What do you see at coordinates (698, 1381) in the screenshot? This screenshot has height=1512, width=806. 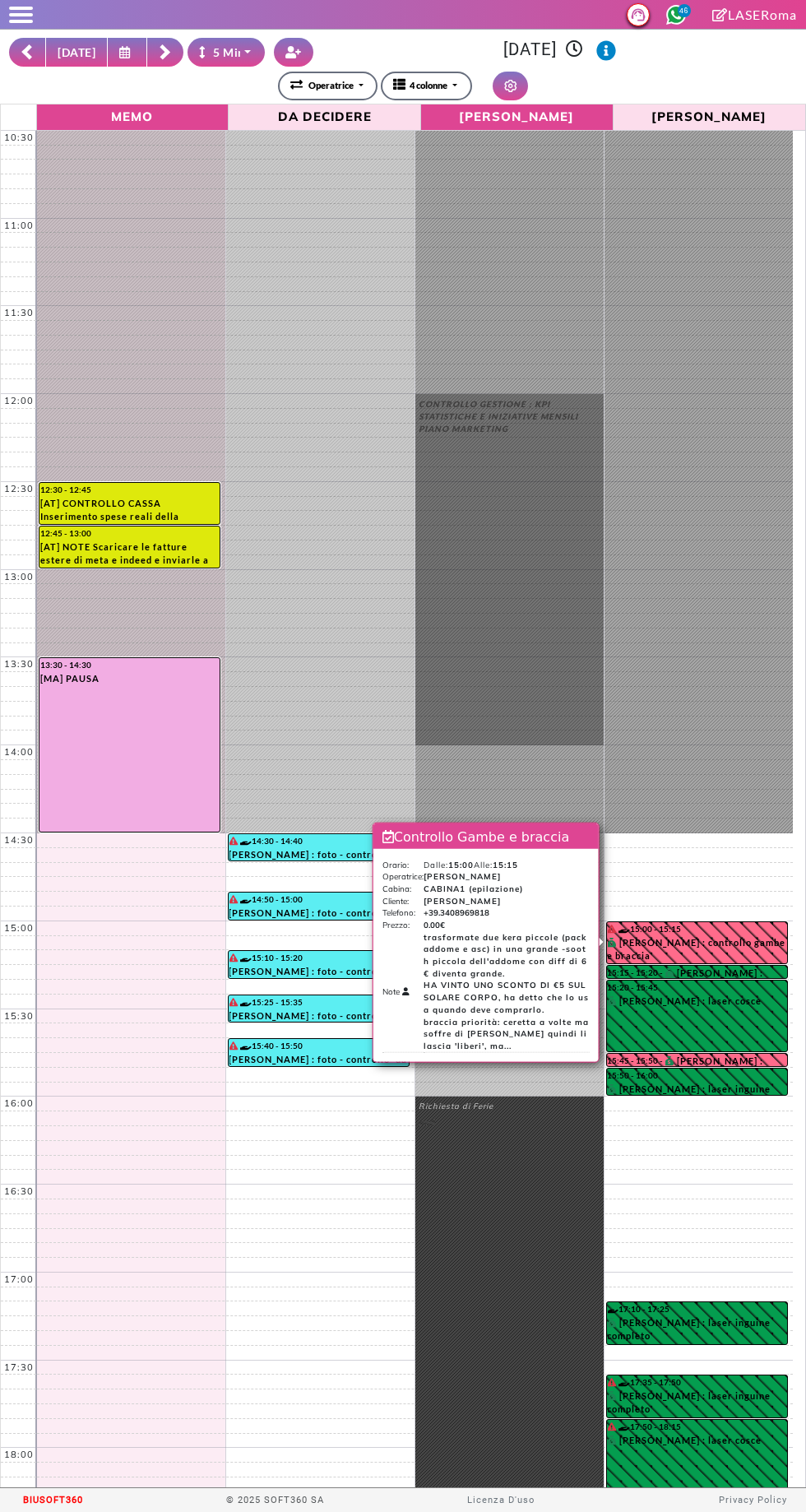 I see `div: 17:35 - 17:50` at bounding box center [698, 1381].